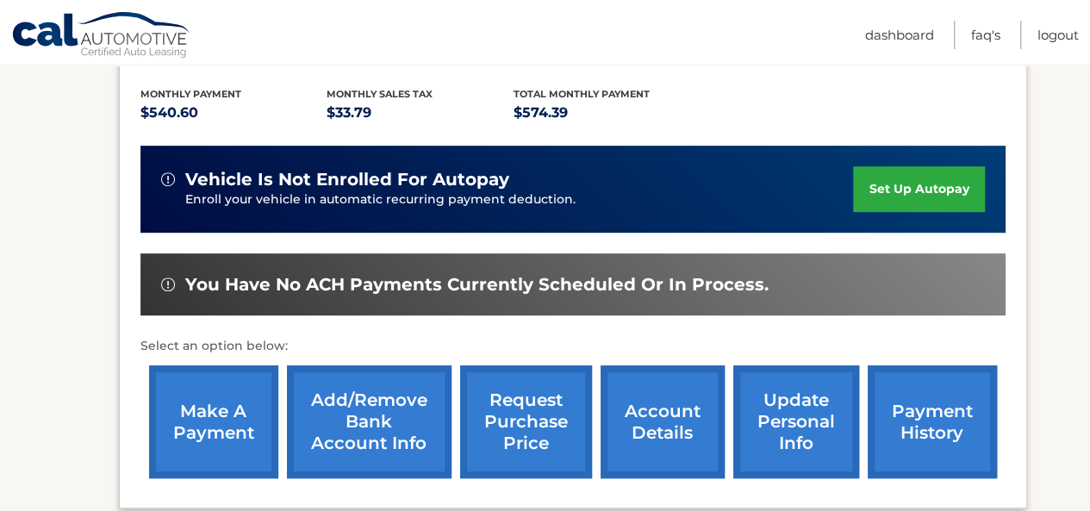 The image size is (1090, 511). I want to click on p: $33.79, so click(420, 113).